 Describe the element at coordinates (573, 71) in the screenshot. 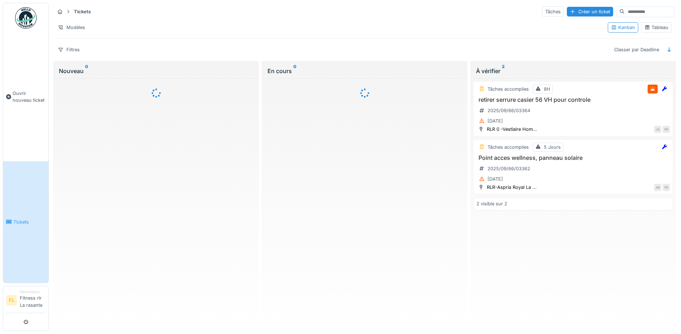

I see `div: À vérifier` at that location.